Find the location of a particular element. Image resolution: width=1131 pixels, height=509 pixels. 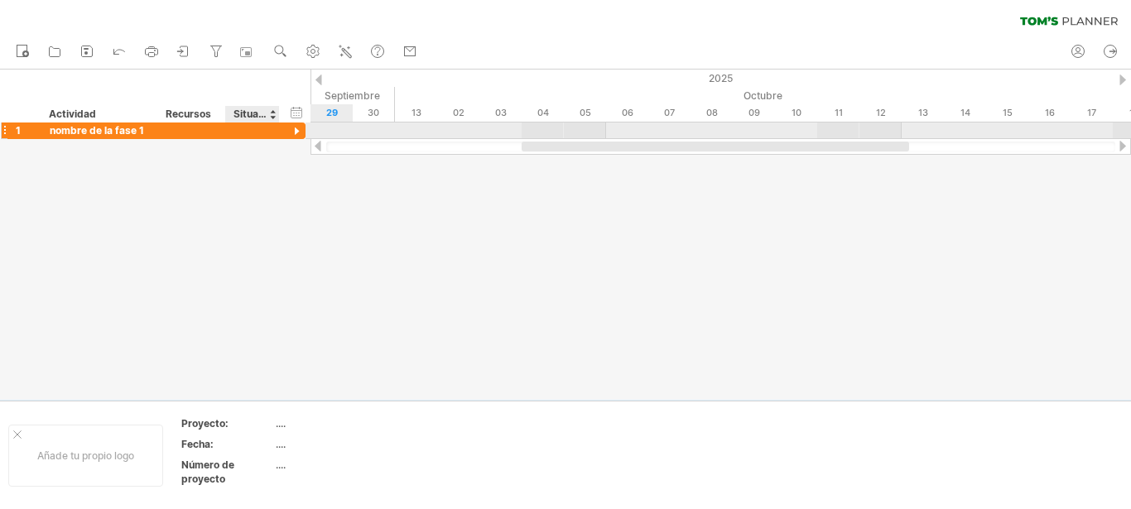

div: Miércoles 8 de octubre de 2025 is located at coordinates (711, 113).